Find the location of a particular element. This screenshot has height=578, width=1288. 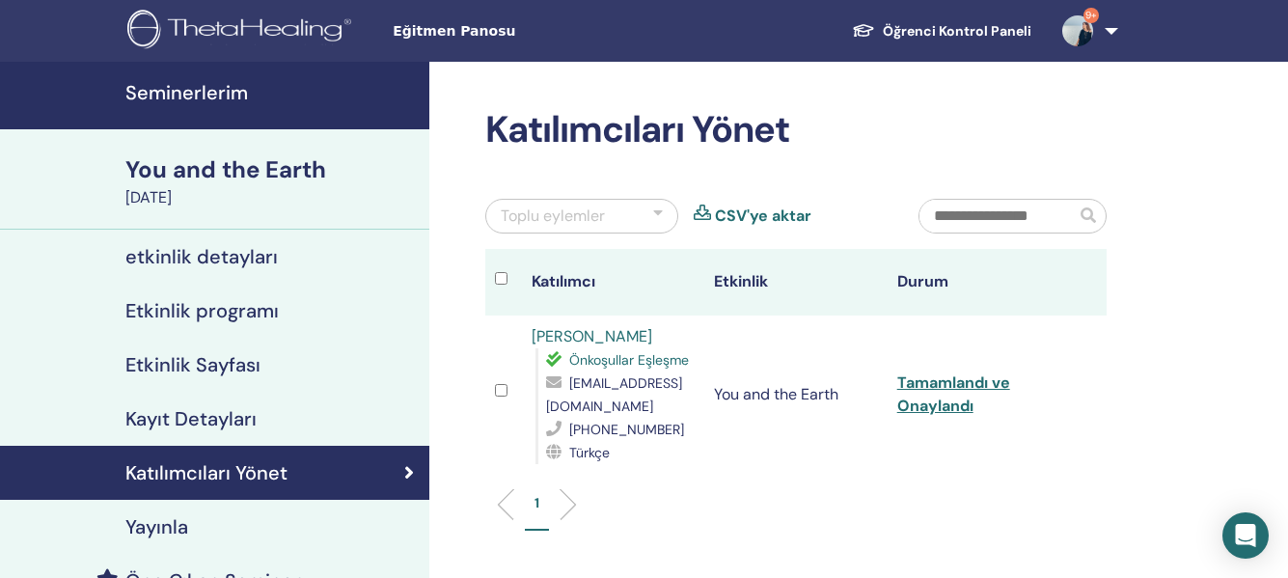

img: default.jpg is located at coordinates (1078, 31).